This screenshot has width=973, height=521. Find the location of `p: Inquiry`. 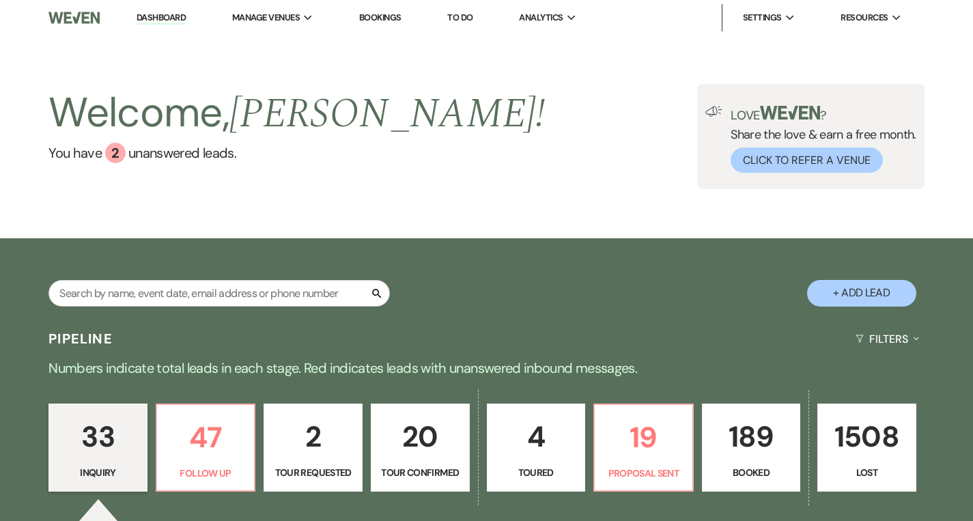

p: Inquiry is located at coordinates (98, 472).